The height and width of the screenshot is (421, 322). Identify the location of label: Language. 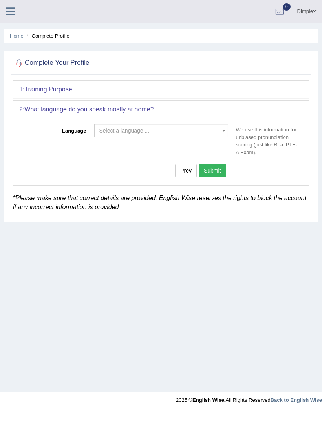
(55, 129).